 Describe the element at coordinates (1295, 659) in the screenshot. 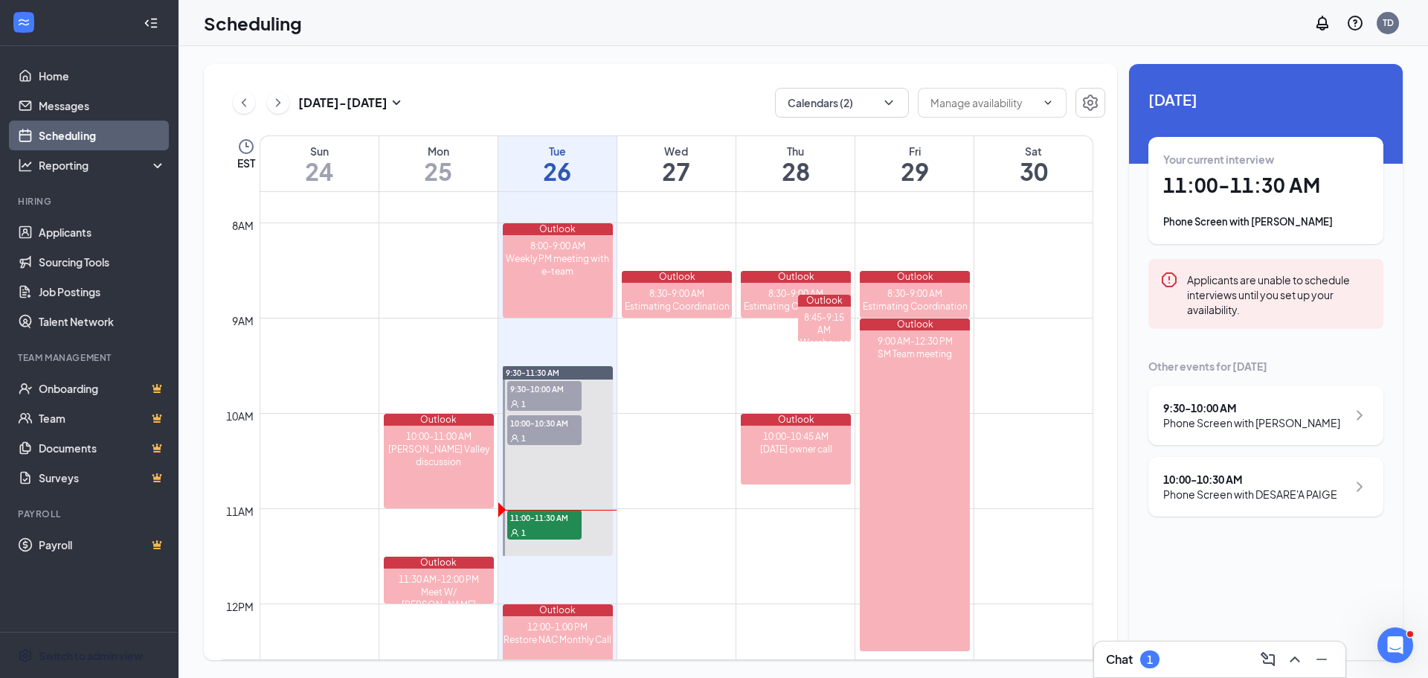

I see `svg: ChevronUp` at that location.